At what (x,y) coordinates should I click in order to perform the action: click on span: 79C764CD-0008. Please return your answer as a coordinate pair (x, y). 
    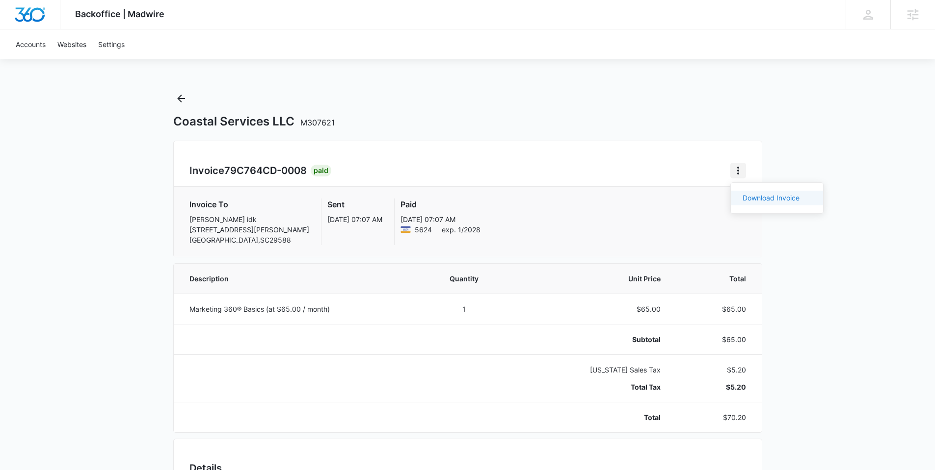
    Looking at the image, I should click on (265, 171).